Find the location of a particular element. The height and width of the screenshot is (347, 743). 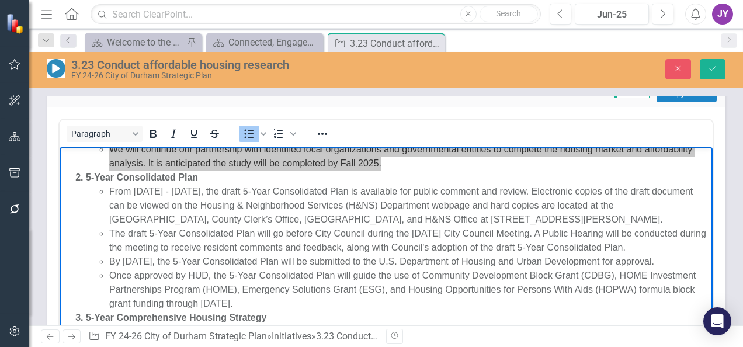

span: Search is located at coordinates (508, 13).